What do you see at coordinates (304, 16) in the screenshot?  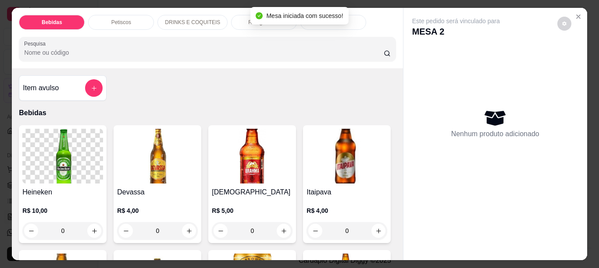 I see `span: Mesa iniciada com sucesso!` at bounding box center [304, 16].